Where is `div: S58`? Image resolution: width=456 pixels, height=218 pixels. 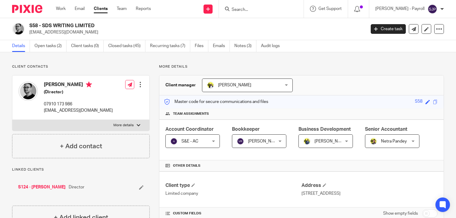 div: S58 is located at coordinates (419, 102).